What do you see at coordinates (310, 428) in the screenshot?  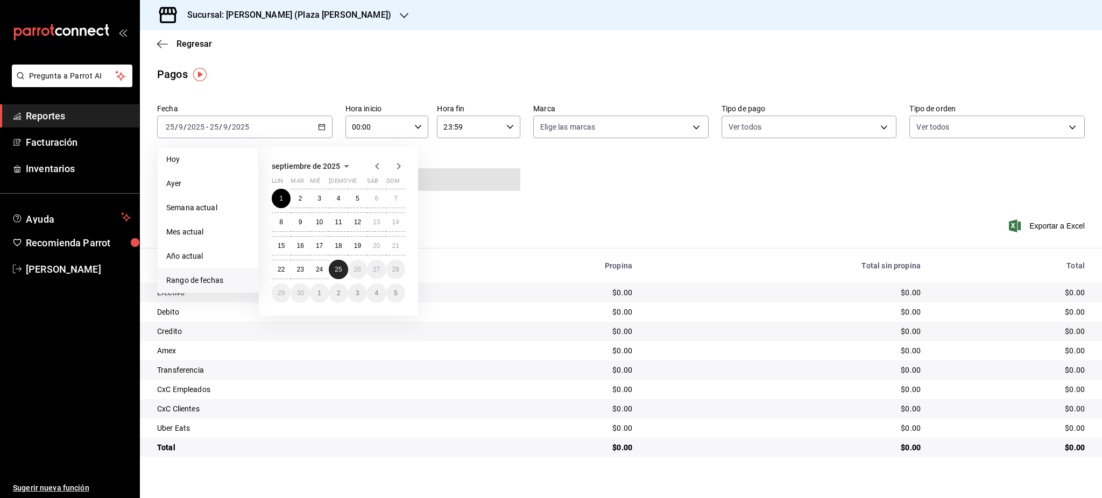 I see `div: Uber Eats` at bounding box center [310, 428].